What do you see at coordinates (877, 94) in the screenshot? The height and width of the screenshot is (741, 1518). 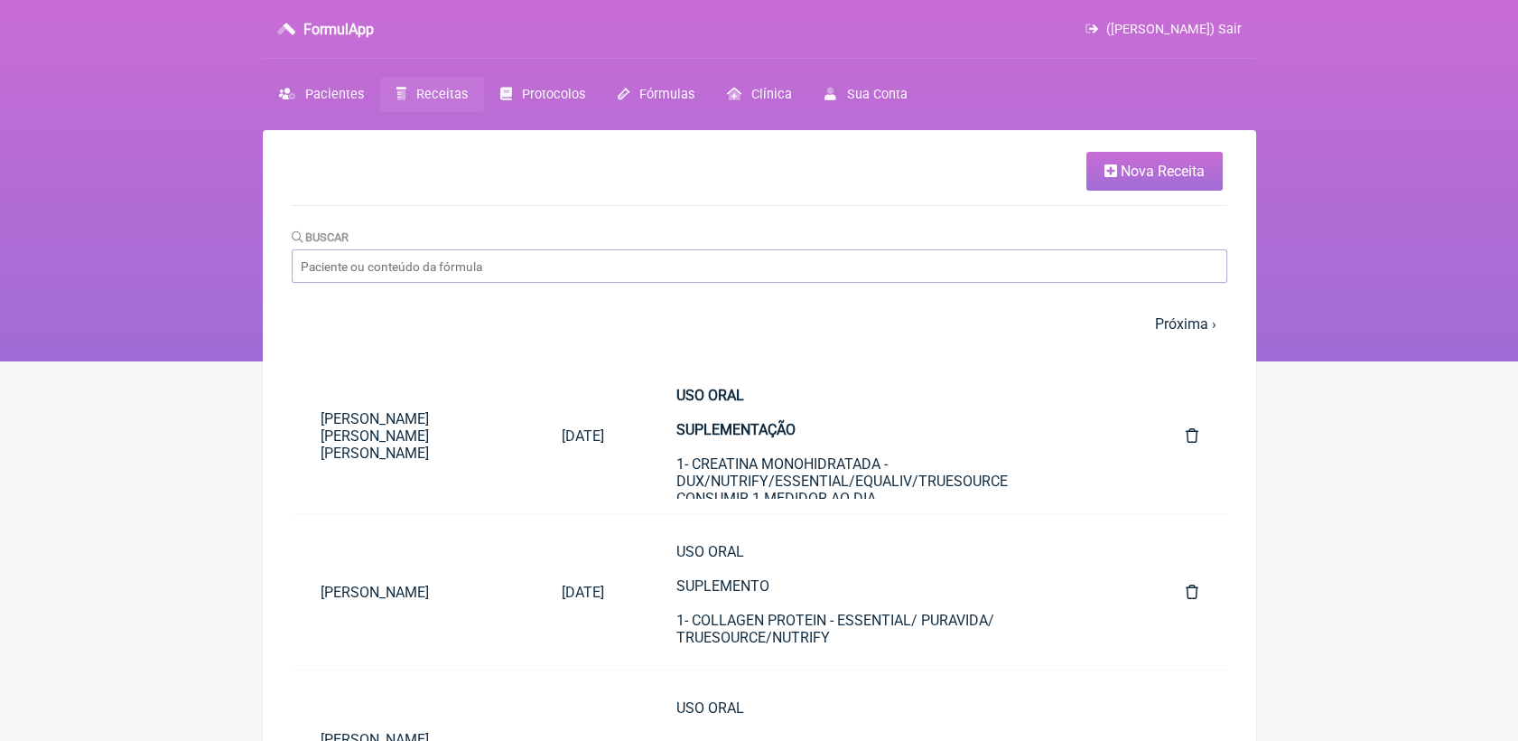 I see `span: Sua Conta` at bounding box center [877, 94].